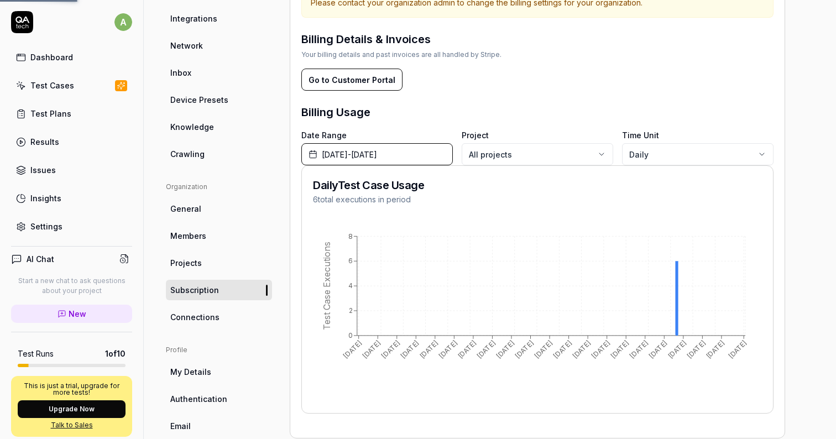 The image size is (836, 439). I want to click on span: Subscription, so click(195, 290).